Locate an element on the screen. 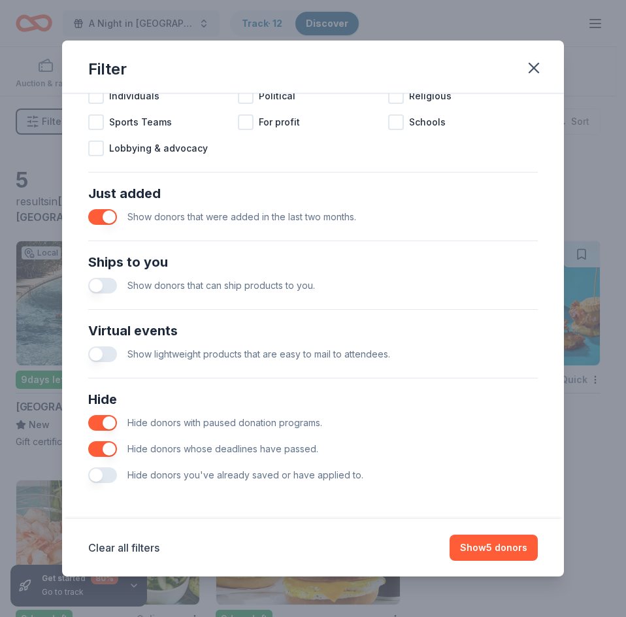 This screenshot has height=617, width=626. div: Ships to you is located at coordinates (313, 262).